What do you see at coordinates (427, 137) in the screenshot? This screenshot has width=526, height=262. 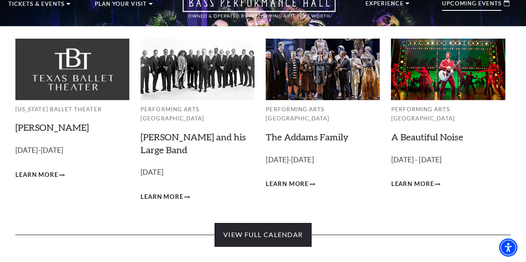 I see `a: A Beautiful Noise` at bounding box center [427, 137].